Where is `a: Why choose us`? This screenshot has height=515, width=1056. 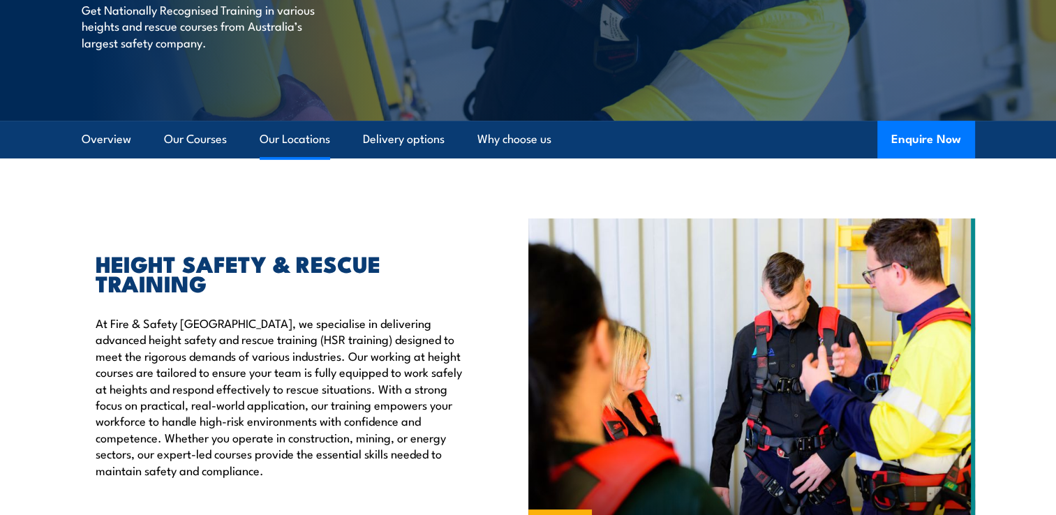 a: Why choose us is located at coordinates (514, 139).